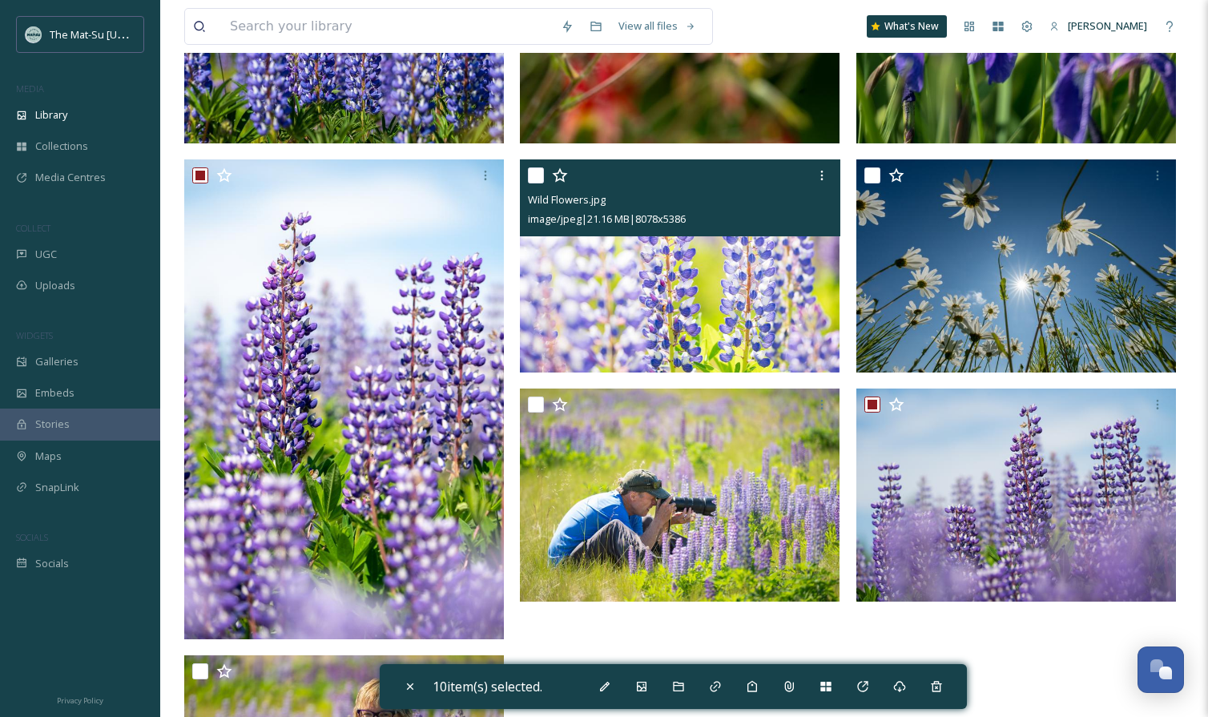  What do you see at coordinates (606, 219) in the screenshot?
I see `span: image/jpeg | 21.16 MB | 8078 x 5386` at bounding box center [606, 219].